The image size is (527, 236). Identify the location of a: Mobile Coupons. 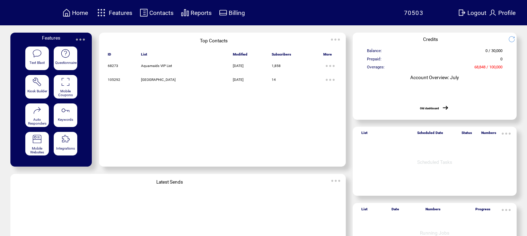
(66, 87).